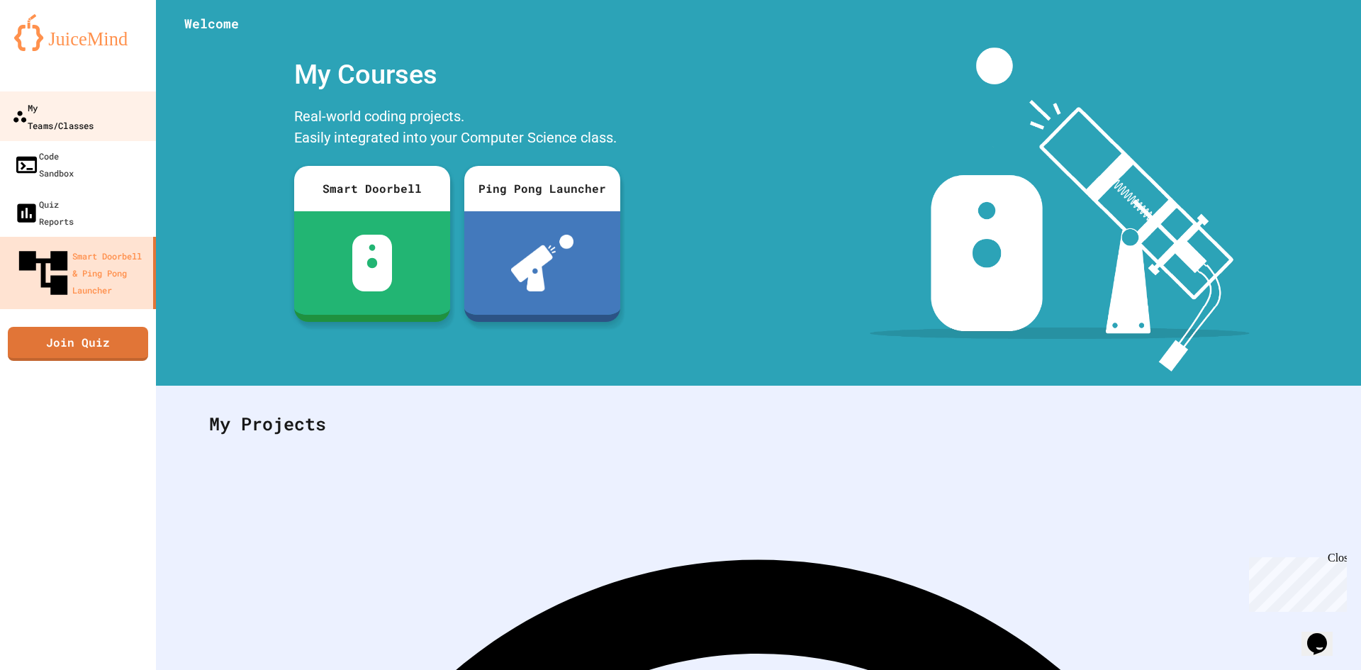 The image size is (1361, 670). I want to click on img: ppl-with-ball.png, so click(542, 263).